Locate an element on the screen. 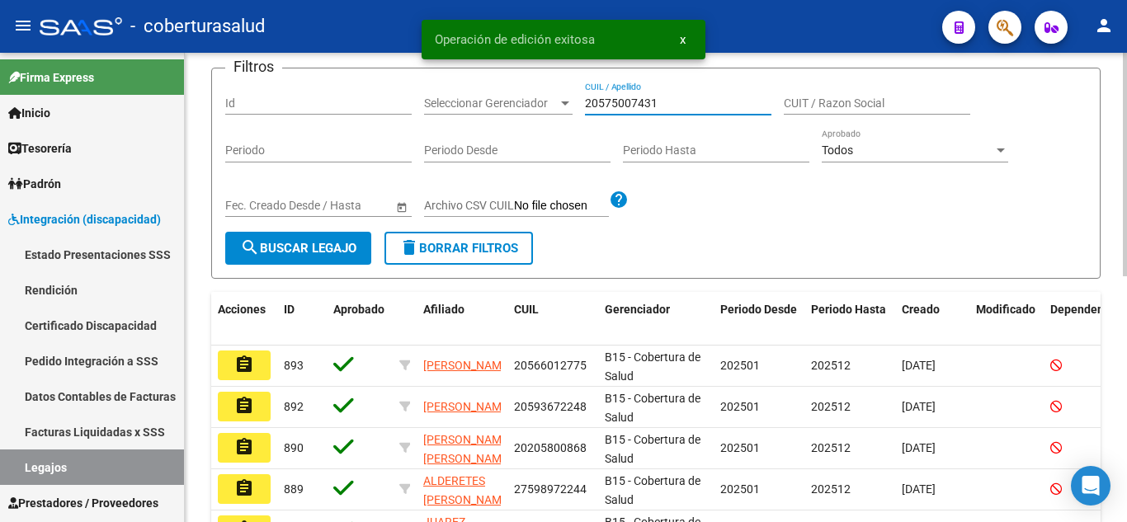  datatable-header-cell: Periodo Desde is located at coordinates (759, 319).